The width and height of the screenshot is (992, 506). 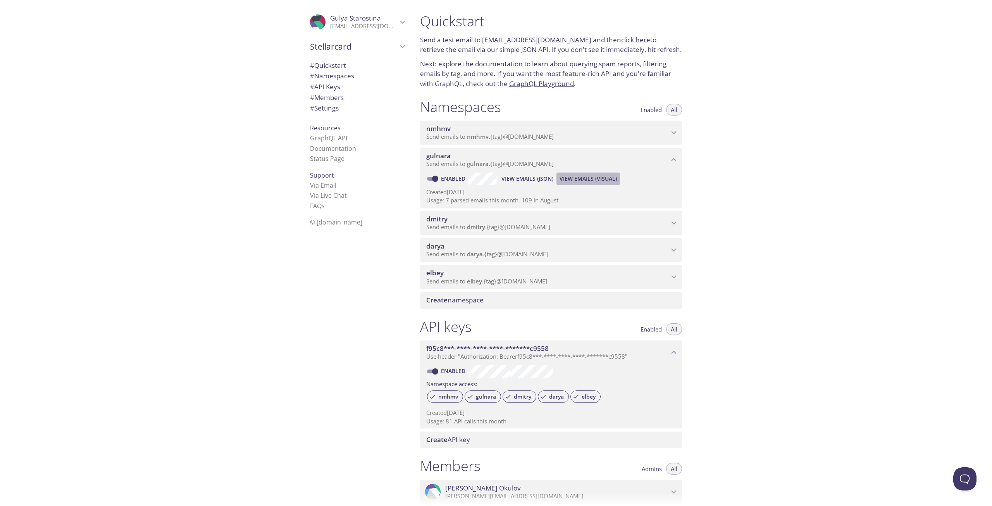 What do you see at coordinates (551, 45) in the screenshot?
I see `p: Send a test email to and then to retrieve the email via our simple JSON API. If you don't see it ...` at bounding box center [551, 45].